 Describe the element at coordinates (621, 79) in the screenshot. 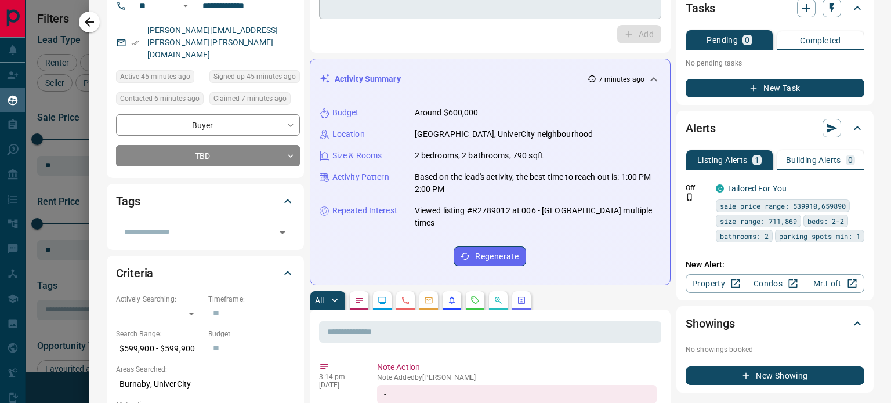

I see `p: 7 minutes ago` at that location.